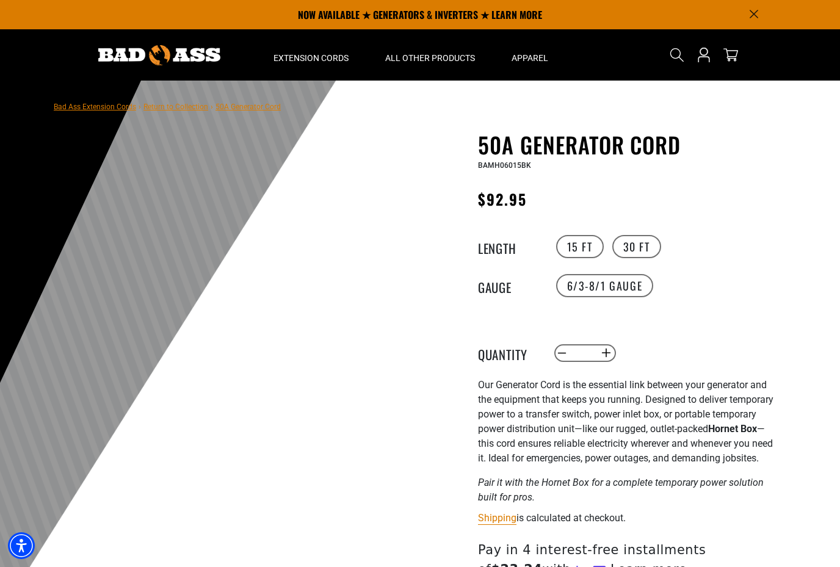  I want to click on summary: All Other Products, so click(430, 55).